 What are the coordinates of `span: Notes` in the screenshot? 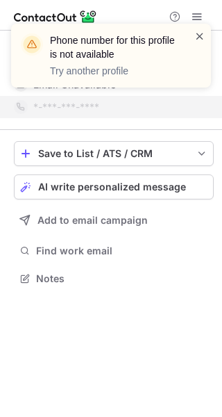 It's located at (122, 279).